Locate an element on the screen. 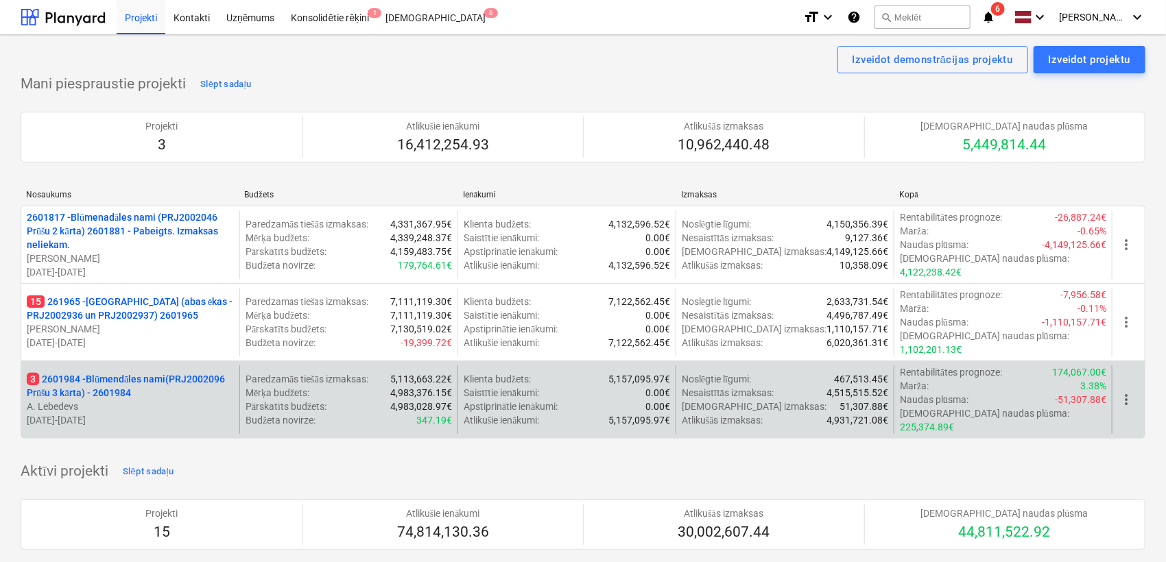 This screenshot has height=562, width=1166. button: Izveidot projektu is located at coordinates (1089, 60).